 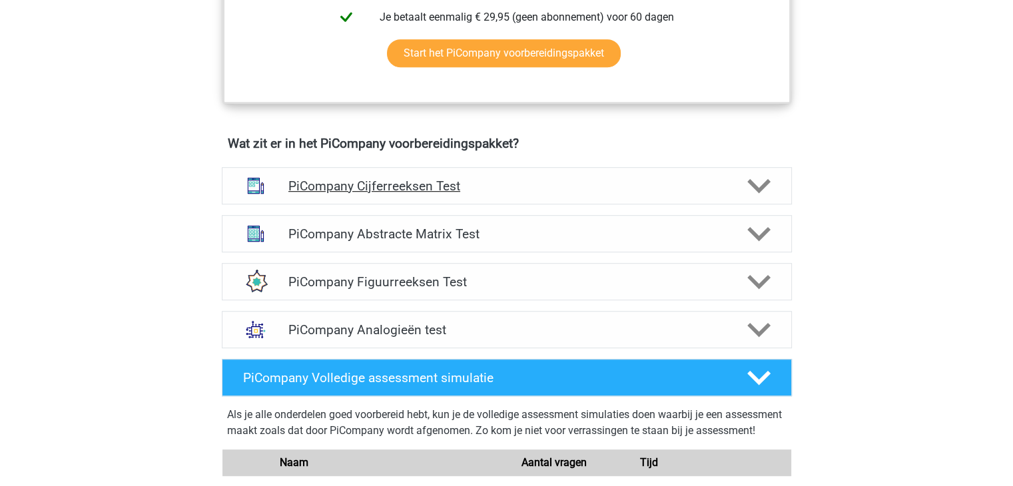 What do you see at coordinates (484, 377) in the screenshot?
I see `h4: PiCompany Volledige assessment simulatie` at bounding box center [484, 377].